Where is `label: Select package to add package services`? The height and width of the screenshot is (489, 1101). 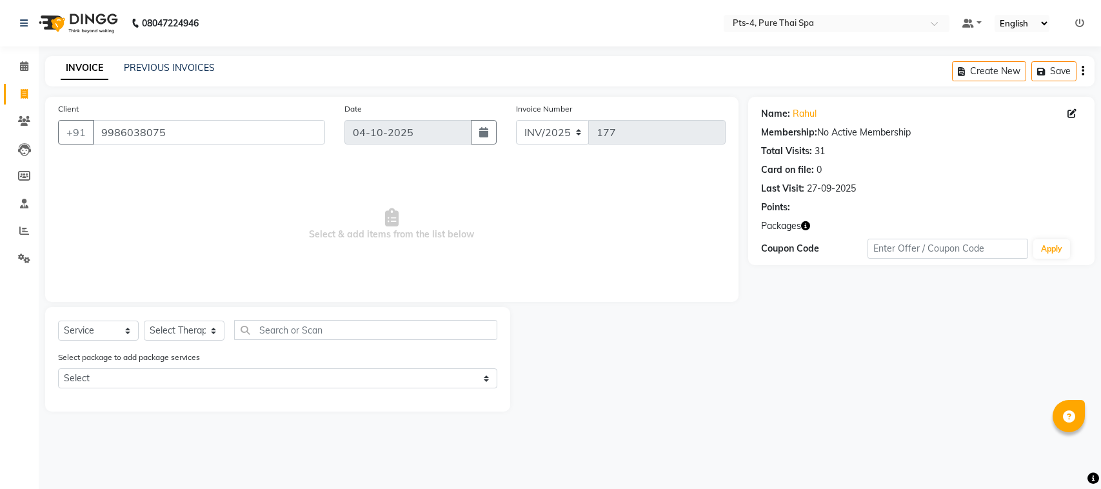
label: Select package to add package services is located at coordinates (129, 357).